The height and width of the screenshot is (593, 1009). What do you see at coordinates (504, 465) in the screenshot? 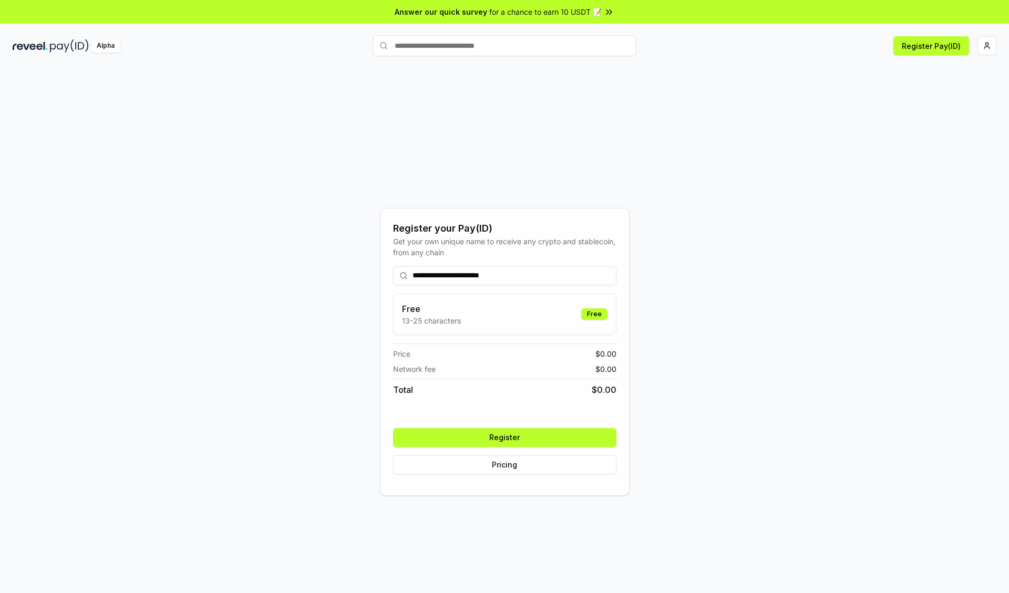
I see `button: Pricing` at bounding box center [504, 465].